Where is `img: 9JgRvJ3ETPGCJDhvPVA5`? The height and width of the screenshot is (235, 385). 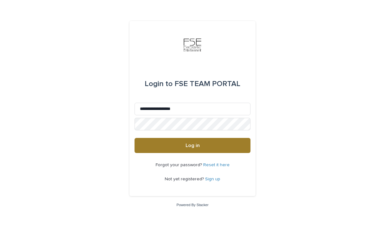
img: 9JgRvJ3ETPGCJDhvPVA5 is located at coordinates (192, 46).